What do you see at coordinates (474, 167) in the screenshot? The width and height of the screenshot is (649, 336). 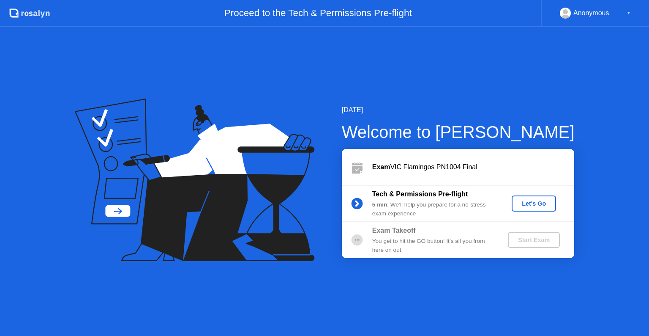 I see `div: VIC Flamingos PN1004 Final` at bounding box center [474, 167].